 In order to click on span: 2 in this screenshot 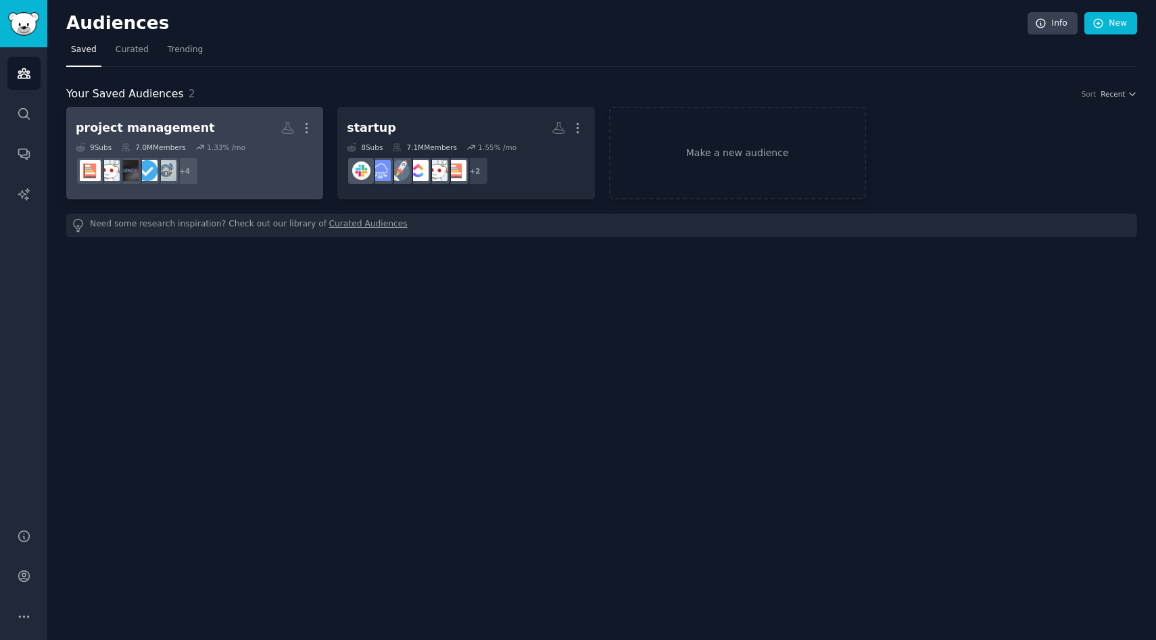, I will do `click(192, 93)`.